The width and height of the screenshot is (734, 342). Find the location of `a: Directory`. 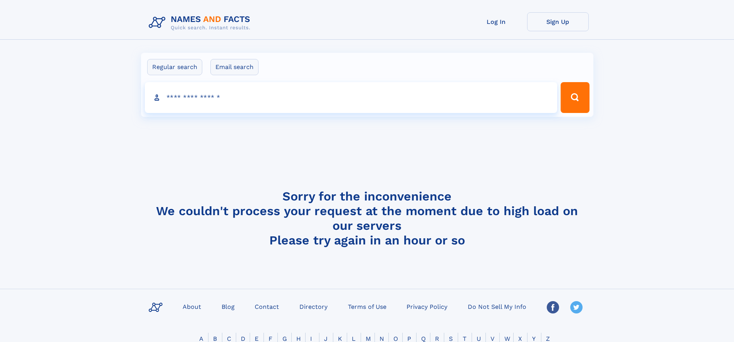

a: Directory is located at coordinates (313, 306).